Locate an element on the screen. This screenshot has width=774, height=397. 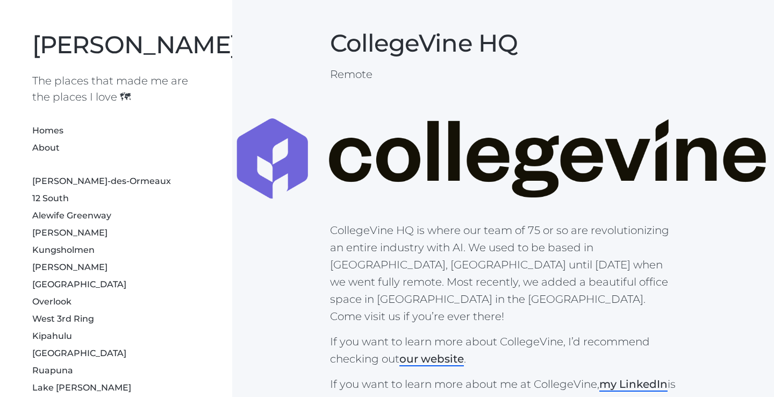
p: CollegeVine HQ is where our team of 75 or so are revolutionizing an entire industry with AI. We u... is located at coordinates (503, 273).